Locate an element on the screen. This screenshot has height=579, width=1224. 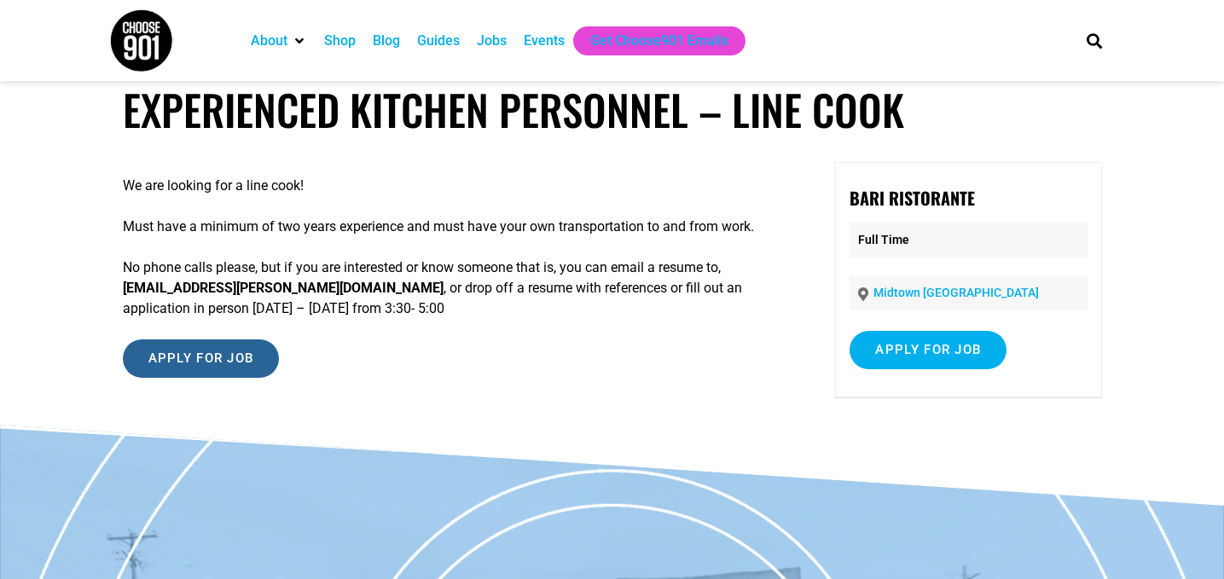
p: No phone calls please, but if you are interested or know someone that is, you can email a resume ... is located at coordinates (455, 288).